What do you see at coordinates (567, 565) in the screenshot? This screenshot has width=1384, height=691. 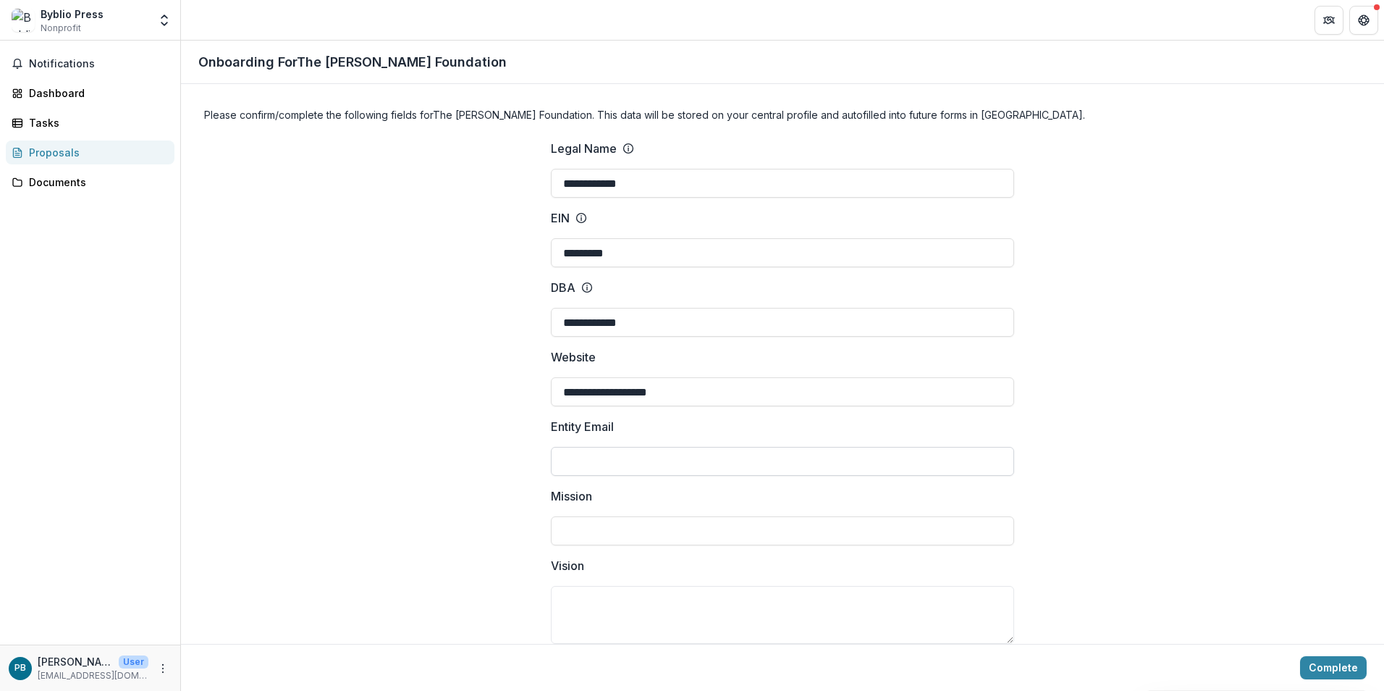 I see `p: Vision` at bounding box center [567, 565].